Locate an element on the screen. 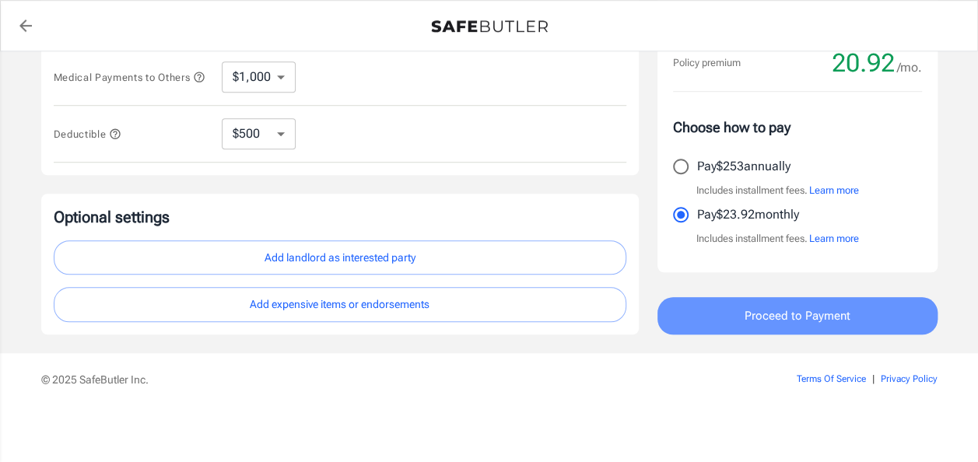 This screenshot has width=978, height=462. span: Deductible is located at coordinates (88, 134).